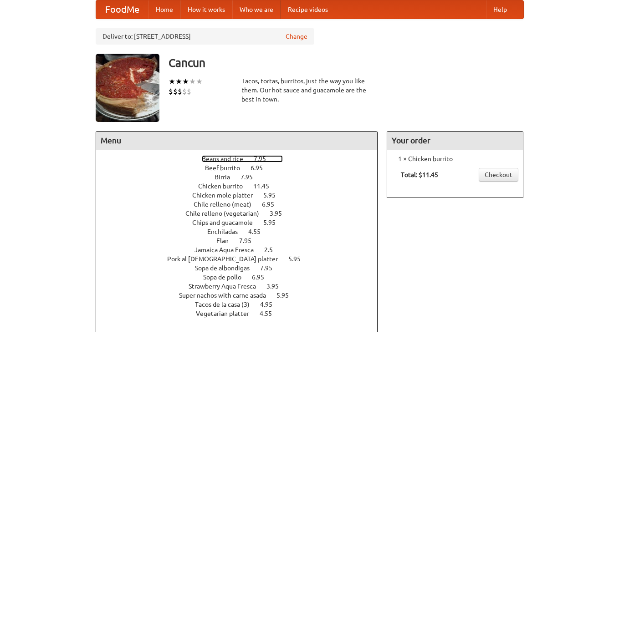  What do you see at coordinates (498, 175) in the screenshot?
I see `a: Checkout` at bounding box center [498, 175].